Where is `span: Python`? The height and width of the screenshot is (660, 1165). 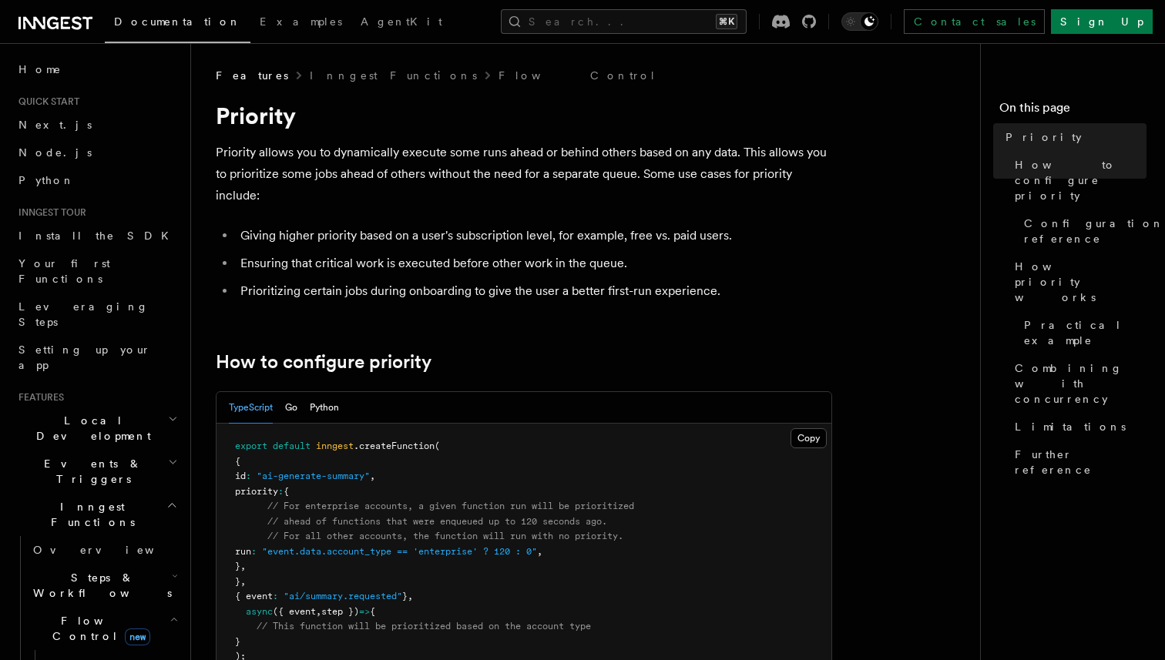 span: Python is located at coordinates (46, 180).